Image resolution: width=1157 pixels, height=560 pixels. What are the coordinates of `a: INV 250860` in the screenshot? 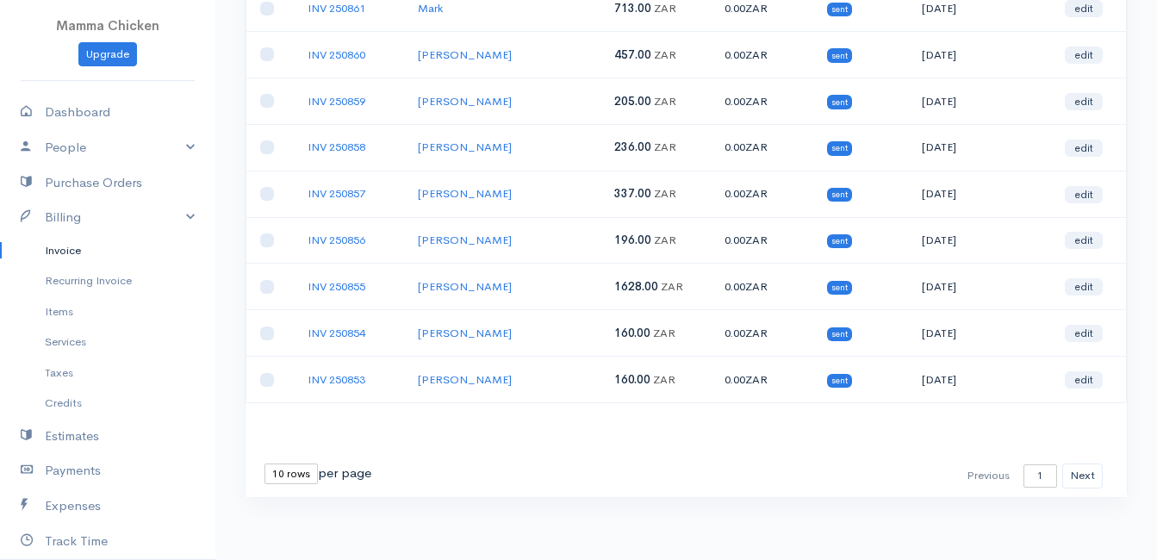 It's located at (336, 54).